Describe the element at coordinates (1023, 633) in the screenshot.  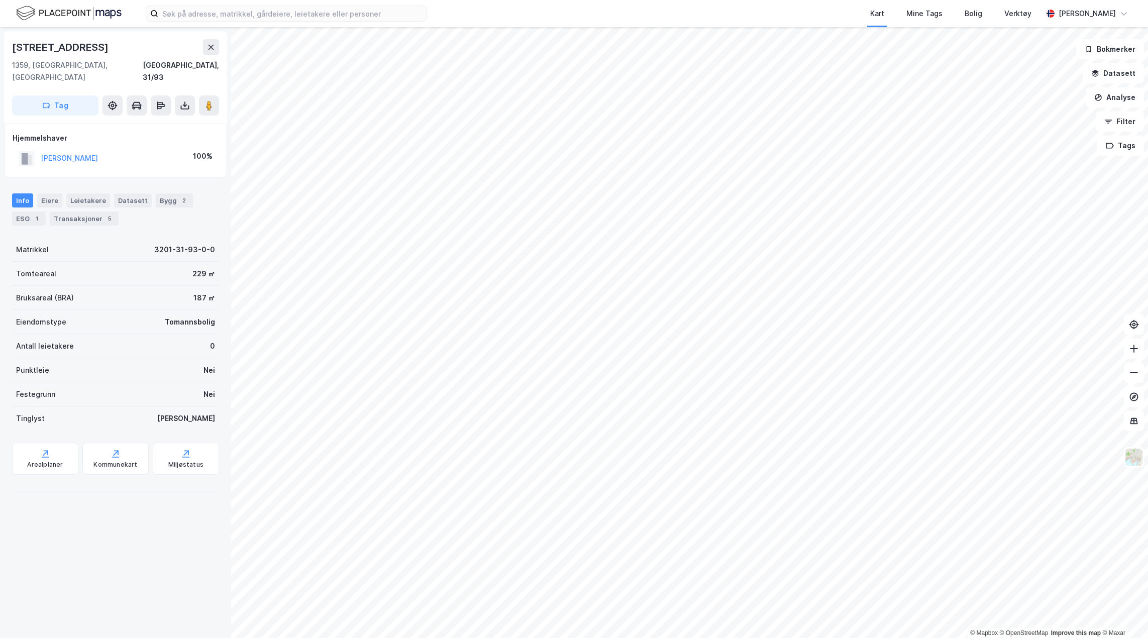
I see `a: OpenStreetMap` at that location.